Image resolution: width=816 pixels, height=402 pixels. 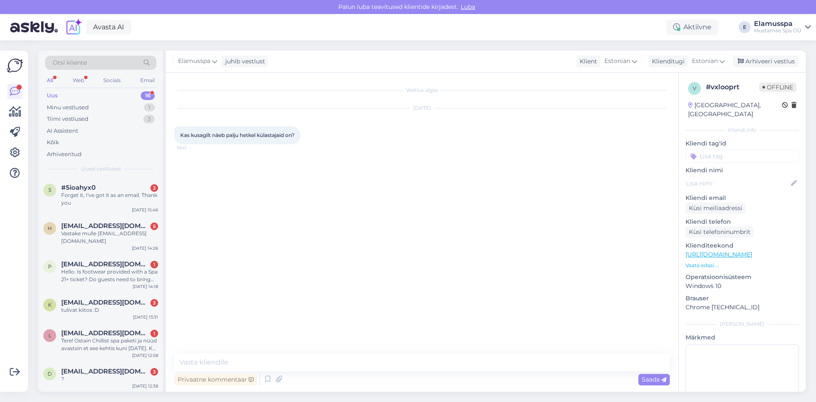 What do you see at coordinates (742, 221) in the screenshot?
I see `p: Kliendi telefon` at bounding box center [742, 221].